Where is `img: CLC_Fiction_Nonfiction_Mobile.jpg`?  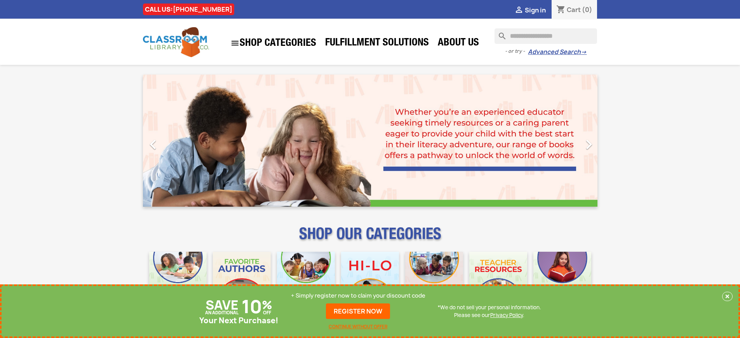
img: CLC_Fiction_Nonfiction_Mobile.jpg is located at coordinates (434, 281).